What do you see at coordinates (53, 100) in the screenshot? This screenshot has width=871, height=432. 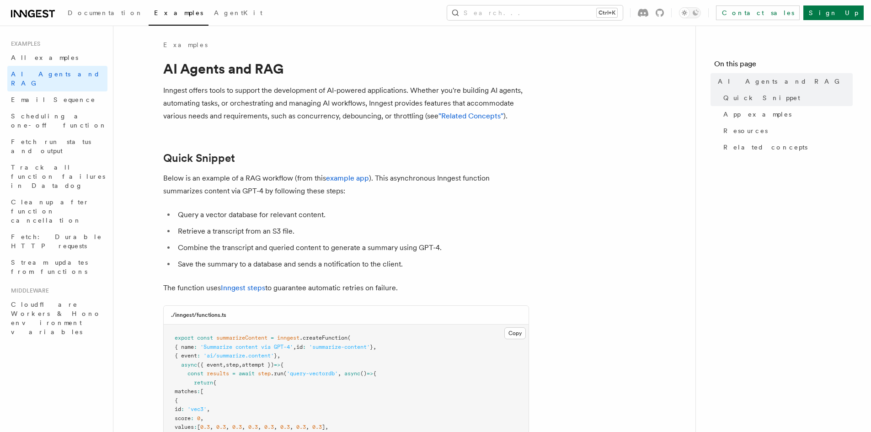 I see `span: Email Sequence` at bounding box center [53, 100].